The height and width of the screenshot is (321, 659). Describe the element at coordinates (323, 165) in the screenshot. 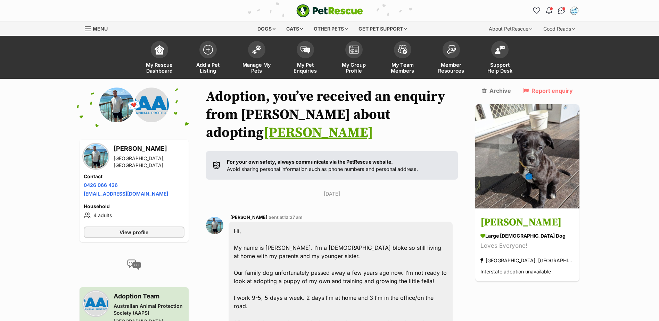

I see `p: Avoid sharing personal information such as phone numbers and personal address.` at that location.